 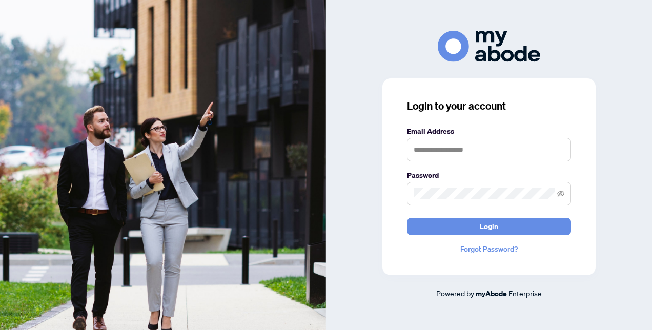 What do you see at coordinates (489, 175) in the screenshot?
I see `label: Password` at bounding box center [489, 175].